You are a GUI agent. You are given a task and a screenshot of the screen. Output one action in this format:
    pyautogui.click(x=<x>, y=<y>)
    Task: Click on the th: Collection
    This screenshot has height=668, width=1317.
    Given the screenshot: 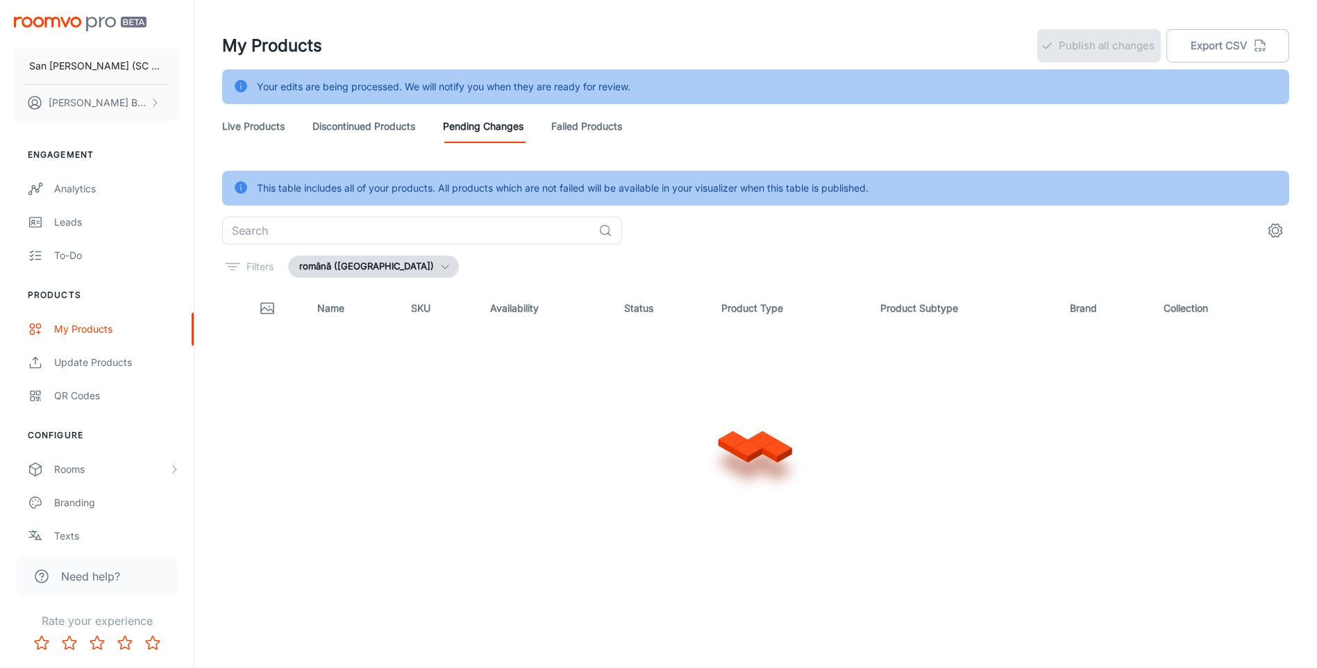 What is the action you would take?
    pyautogui.click(x=1220, y=308)
    